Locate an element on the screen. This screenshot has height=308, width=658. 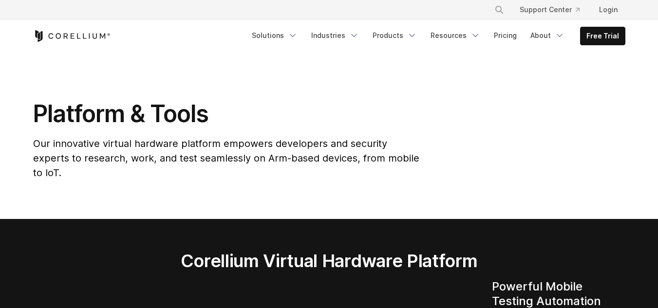
span: Our innovative virtual hardware platform empowers developers and security experts to research, wo... is located at coordinates (226, 158).